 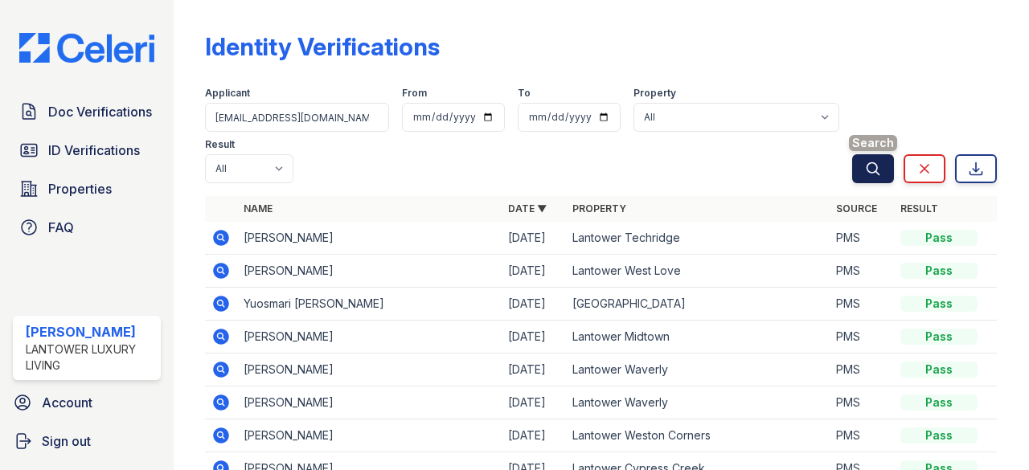 What do you see at coordinates (219, 145) in the screenshot?
I see `label: Result` at bounding box center [219, 145].